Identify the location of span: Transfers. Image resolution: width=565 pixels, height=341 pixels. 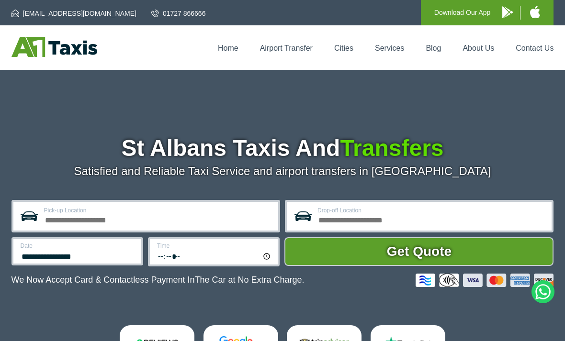
(392, 148).